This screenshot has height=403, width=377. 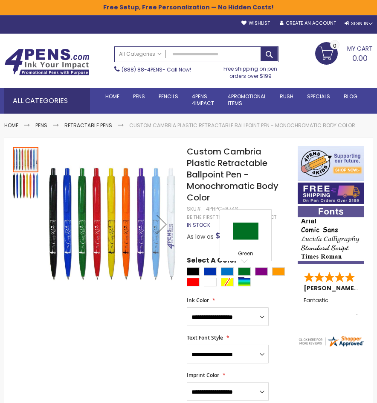 I want to click on a: 4PROMOTIONALITEMS, so click(x=247, y=100).